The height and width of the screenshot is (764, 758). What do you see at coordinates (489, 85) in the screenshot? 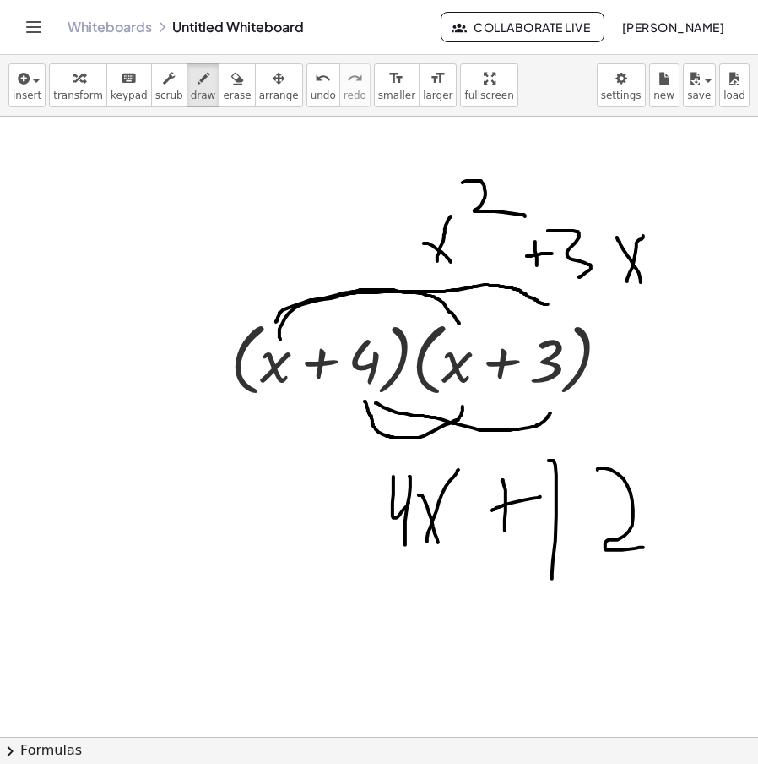
I see `button: fullscreen` at bounding box center [489, 85].